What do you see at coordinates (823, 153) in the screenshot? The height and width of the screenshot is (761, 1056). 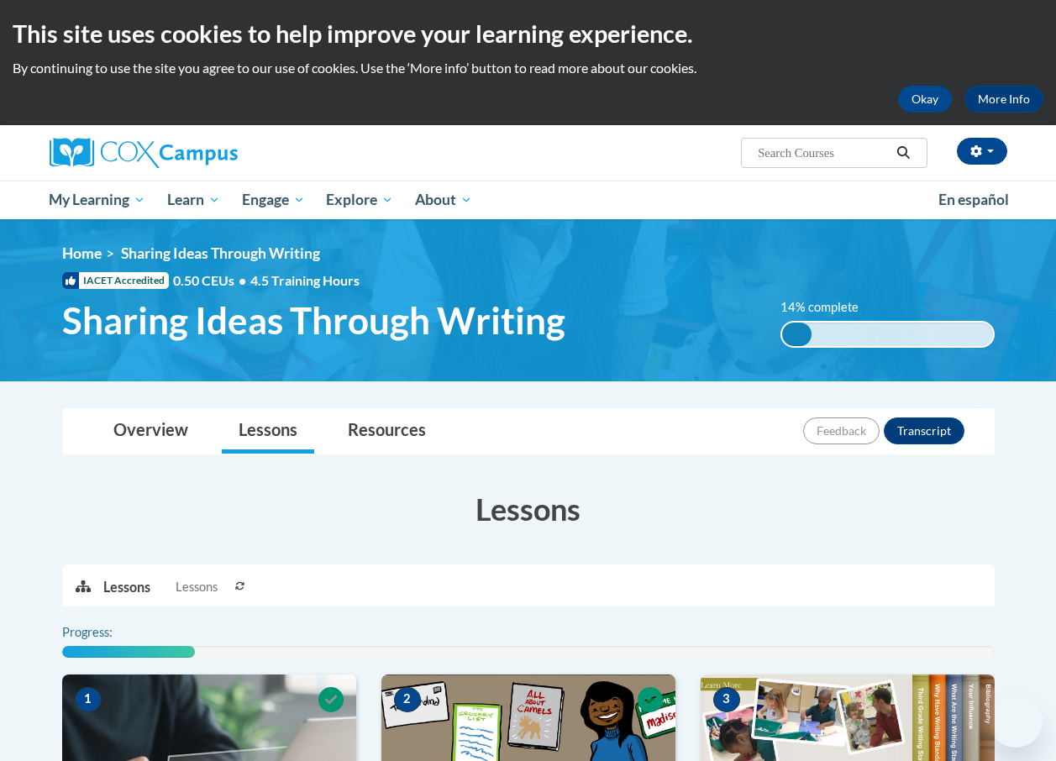 I see `input: Search Courses` at bounding box center [823, 153].